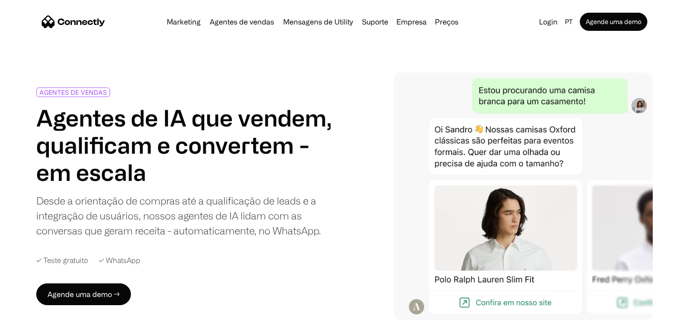  Describe the element at coordinates (242, 22) in the screenshot. I see `a: Agentes de vendas` at that location.